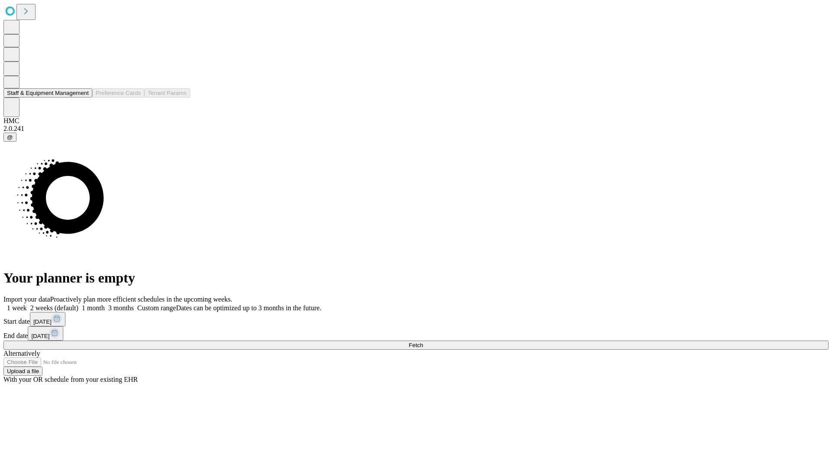 The width and height of the screenshot is (832, 468). I want to click on button: Staff & Equipment Management, so click(48, 93).